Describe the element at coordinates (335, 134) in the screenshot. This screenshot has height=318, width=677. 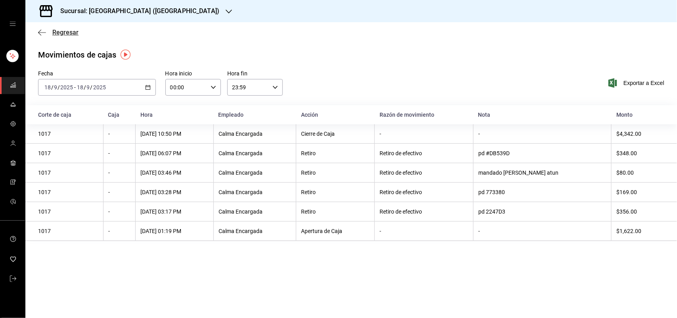
I see `div: Cierre de Caja` at that location.